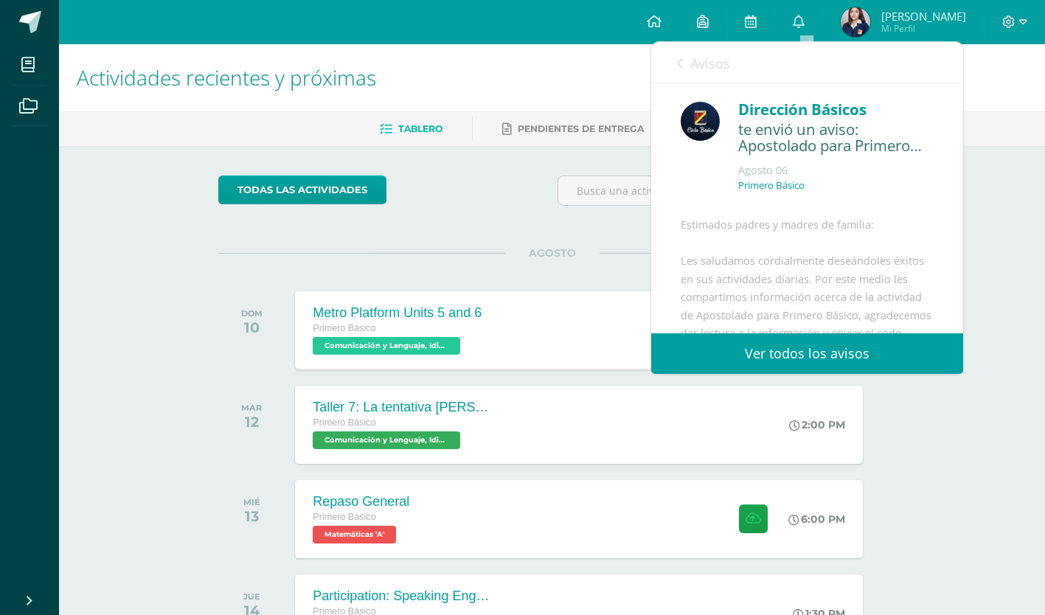 The image size is (1045, 615). Describe the element at coordinates (420, 128) in the screenshot. I see `span: Tablero` at that location.